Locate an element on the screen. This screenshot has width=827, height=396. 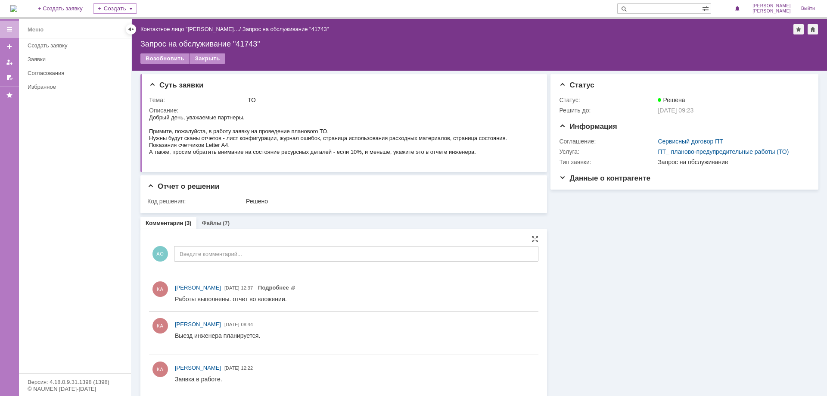
a: Файлы is located at coordinates (212, 223).